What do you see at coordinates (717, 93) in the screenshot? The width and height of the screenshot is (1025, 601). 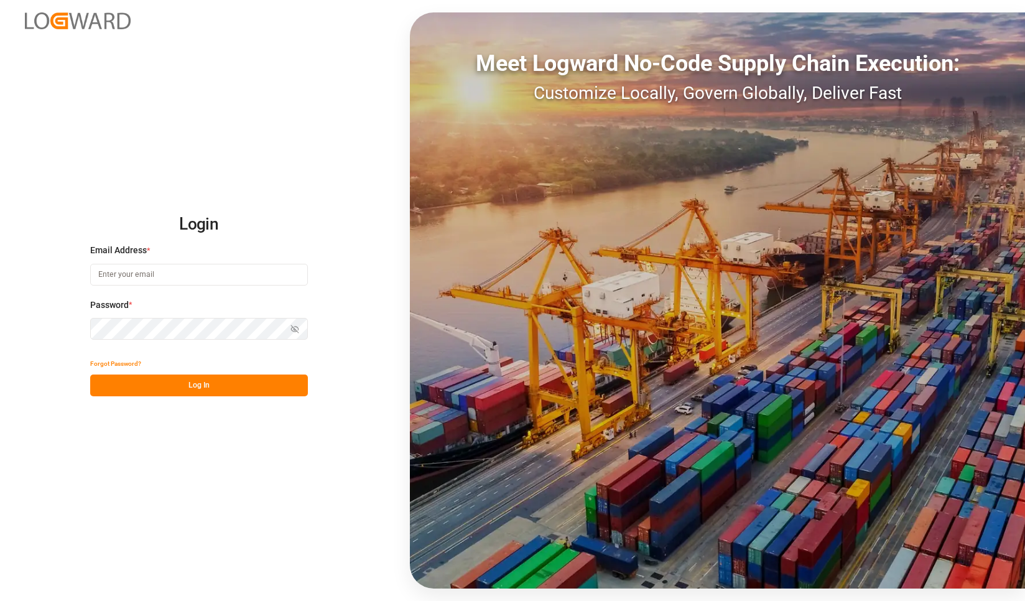 I see `div: Customize Locally, Govern Globally, Deliver Fast` at bounding box center [717, 93].